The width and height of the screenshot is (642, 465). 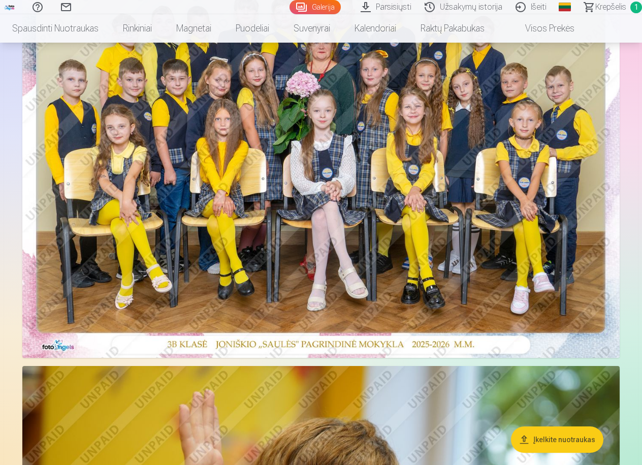 What do you see at coordinates (252, 28) in the screenshot?
I see `a: Puodeliai` at bounding box center [252, 28].